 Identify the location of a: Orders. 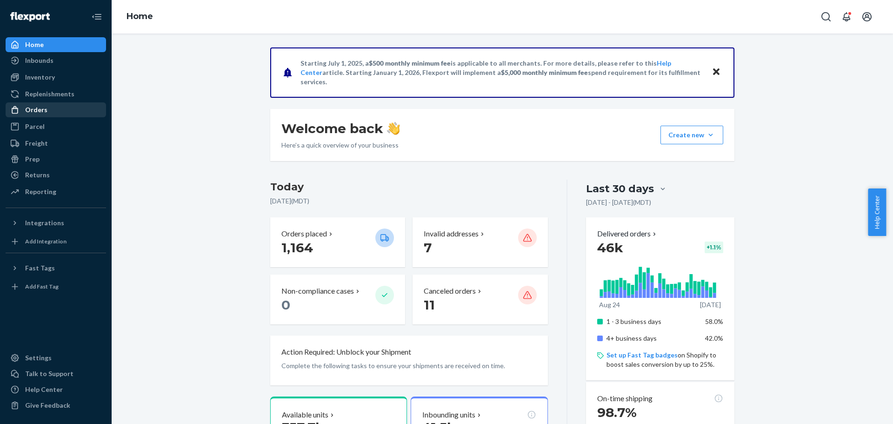
(56, 110).